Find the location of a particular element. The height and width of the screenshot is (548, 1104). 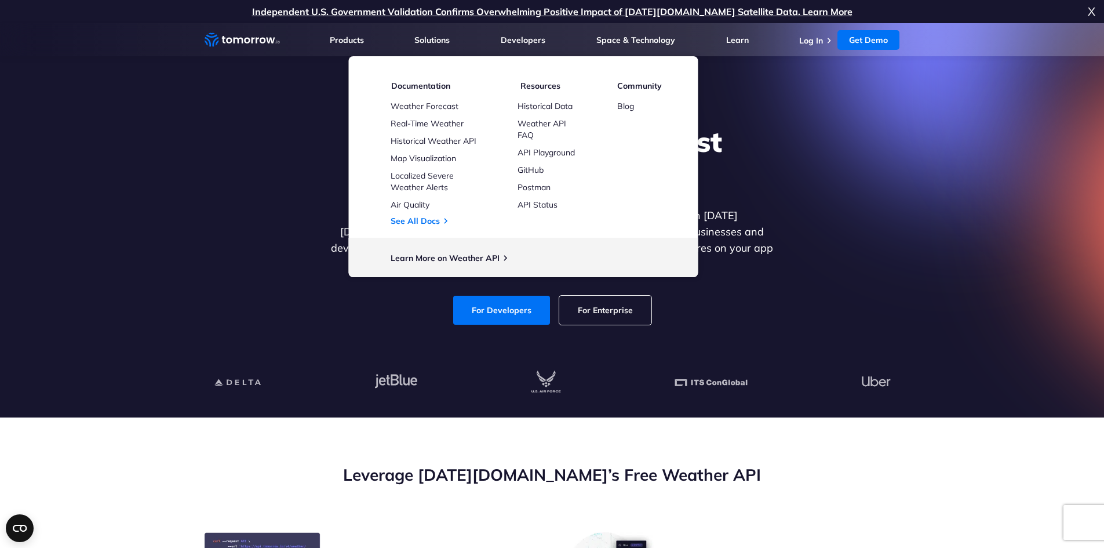

a: Historical Data is located at coordinates (545, 106).